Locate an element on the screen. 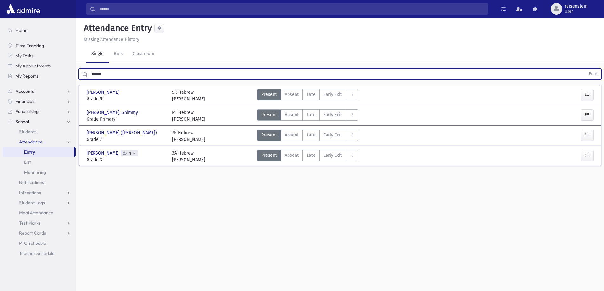  a: Single is located at coordinates (97, 54).